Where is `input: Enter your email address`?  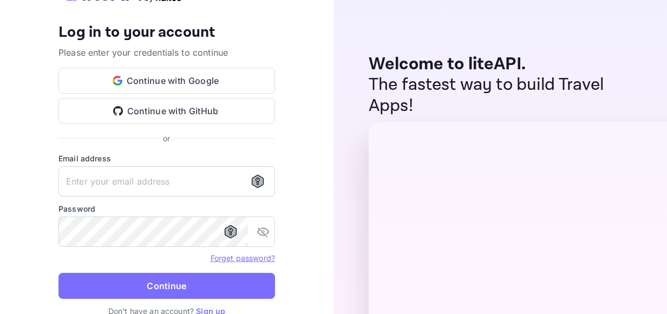
input: Enter your email address is located at coordinates (167, 181).